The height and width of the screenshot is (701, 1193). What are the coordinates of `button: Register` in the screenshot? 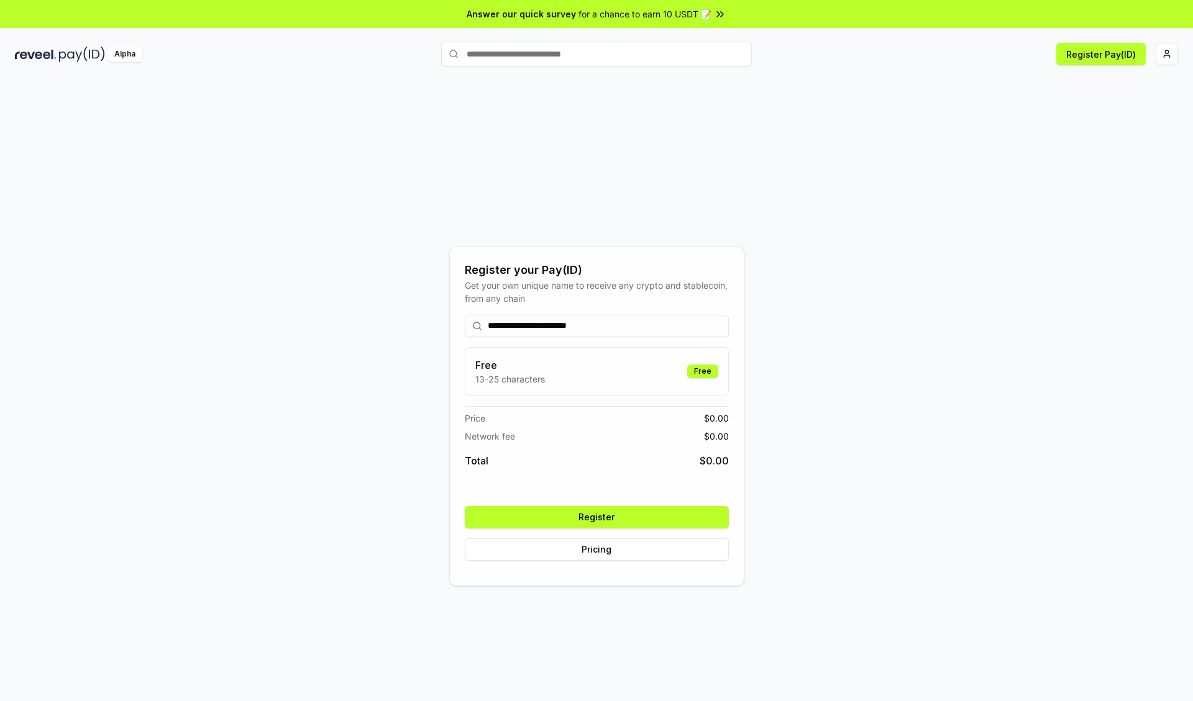 It's located at (596, 517).